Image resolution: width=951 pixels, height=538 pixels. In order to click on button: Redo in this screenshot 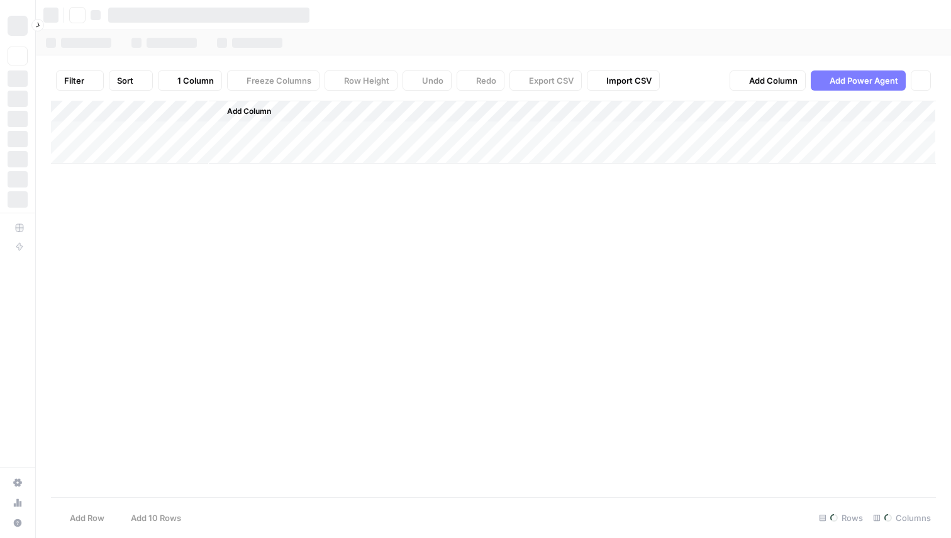, I will do `click(480, 80)`.